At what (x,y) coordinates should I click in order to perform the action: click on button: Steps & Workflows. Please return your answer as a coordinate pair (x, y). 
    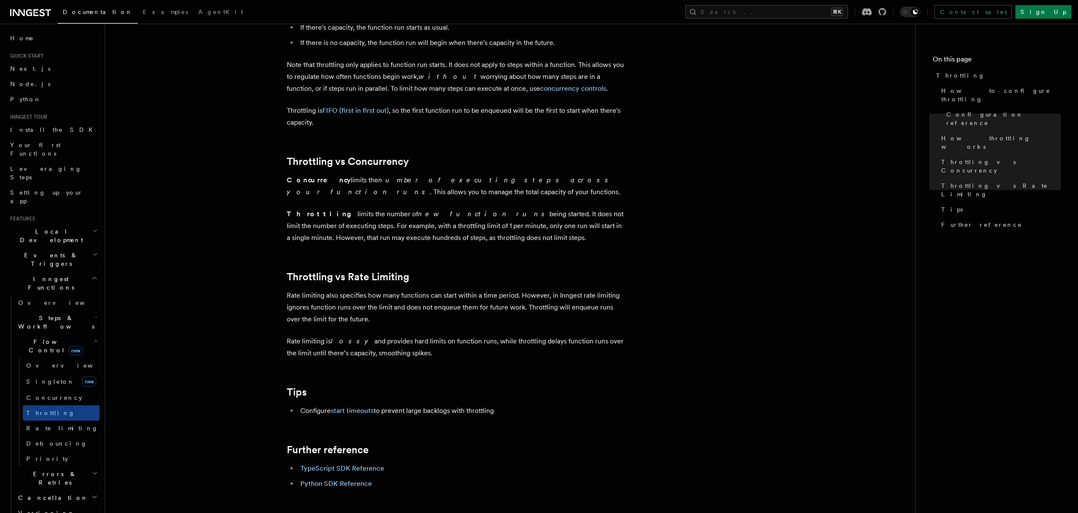
    Looking at the image, I should click on (57, 322).